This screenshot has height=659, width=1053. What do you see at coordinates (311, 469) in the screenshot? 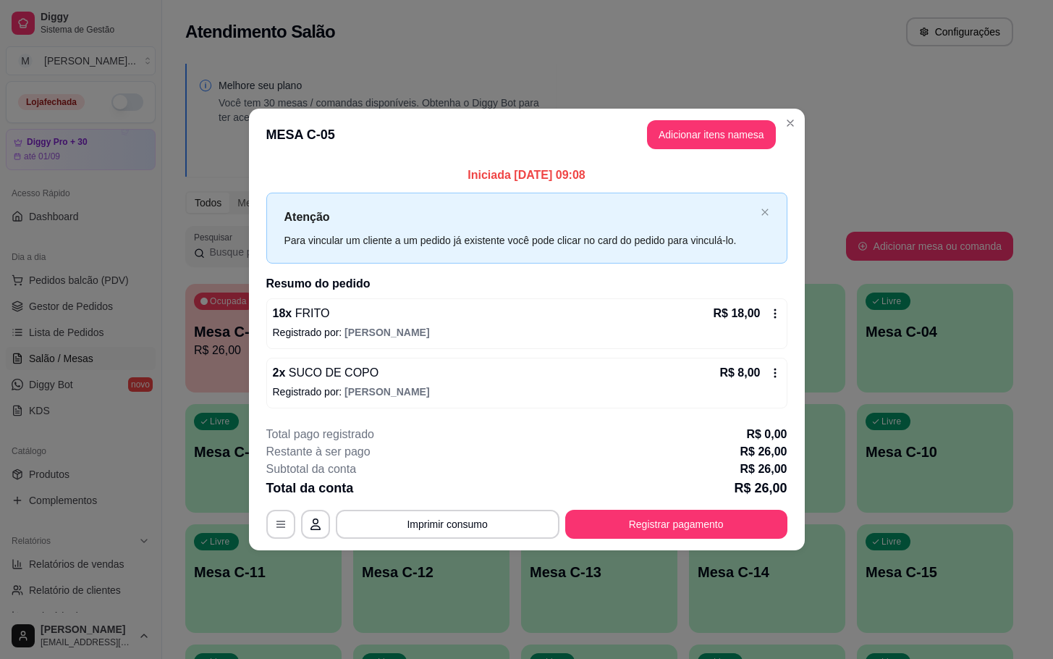
I see `p: Subtotal da conta` at bounding box center [311, 469].